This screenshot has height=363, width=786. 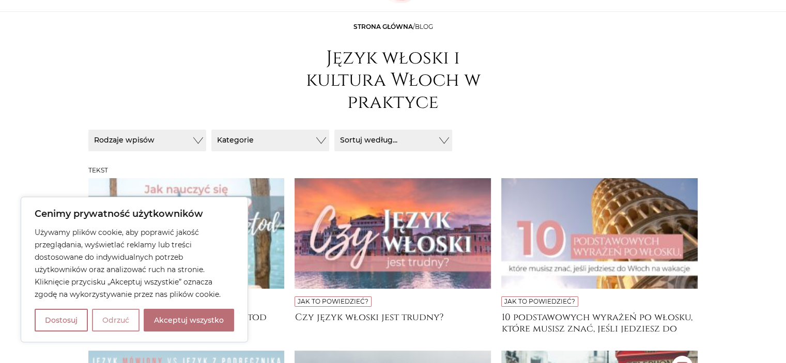 What do you see at coordinates (383, 26) in the screenshot?
I see `a: Strona główna` at bounding box center [383, 26].